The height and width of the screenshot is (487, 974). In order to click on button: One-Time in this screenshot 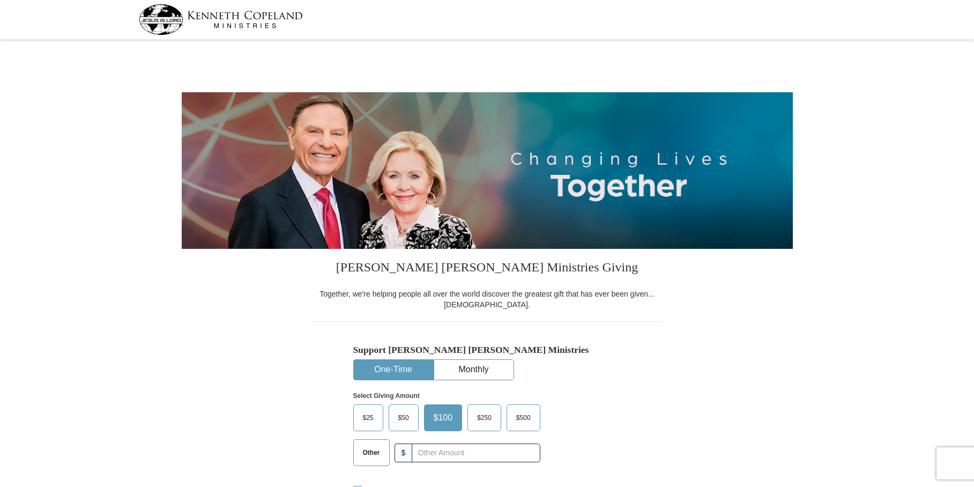, I will do `click(394, 369)`.